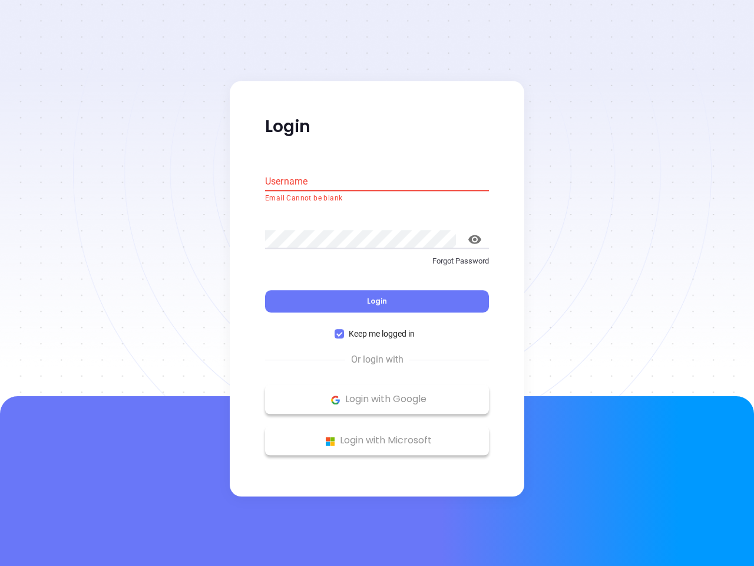 The width and height of the screenshot is (754, 566). Describe the element at coordinates (377, 400) in the screenshot. I see `button: Google Logo Login with Google` at that location.